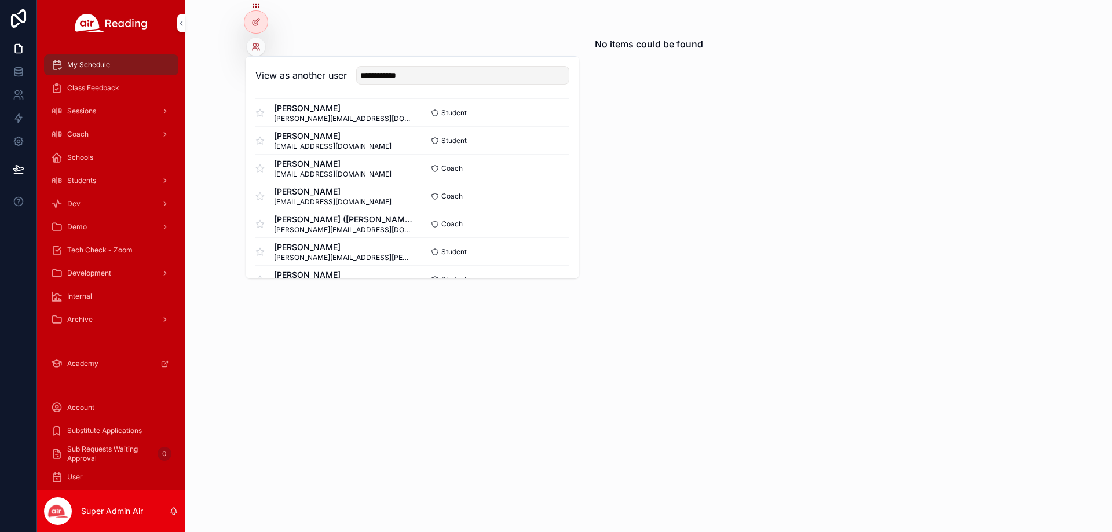 The width and height of the screenshot is (1112, 532). What do you see at coordinates (77, 227) in the screenshot?
I see `span: Demo` at bounding box center [77, 227].